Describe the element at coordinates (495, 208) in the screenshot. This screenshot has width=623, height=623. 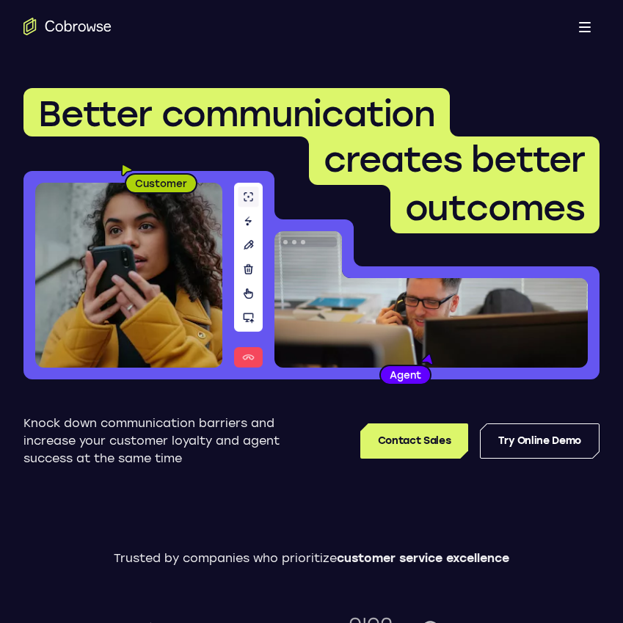
I see `span: outcomes` at that location.